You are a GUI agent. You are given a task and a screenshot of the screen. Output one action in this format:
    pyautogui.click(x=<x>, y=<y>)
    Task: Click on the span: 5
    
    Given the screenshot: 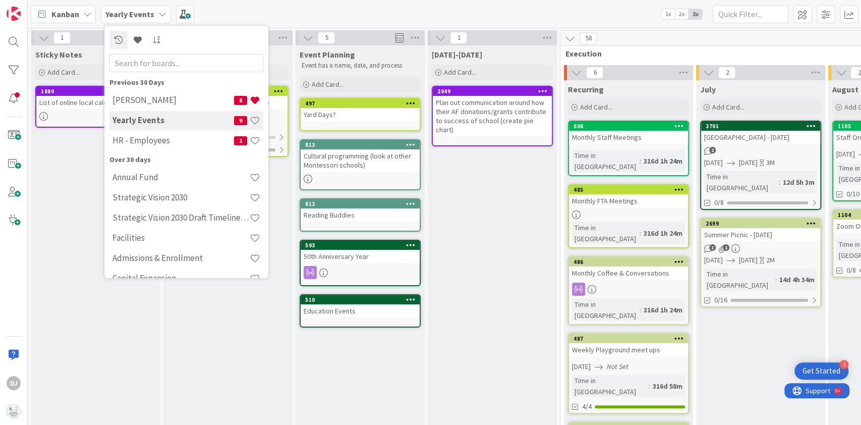 What is the action you would take?
    pyautogui.click(x=326, y=38)
    